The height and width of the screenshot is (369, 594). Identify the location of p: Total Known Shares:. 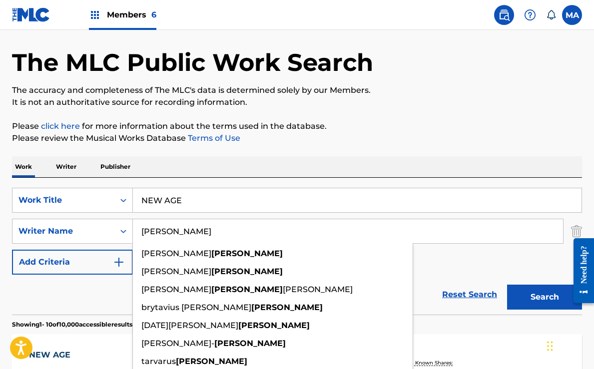
(428, 362).